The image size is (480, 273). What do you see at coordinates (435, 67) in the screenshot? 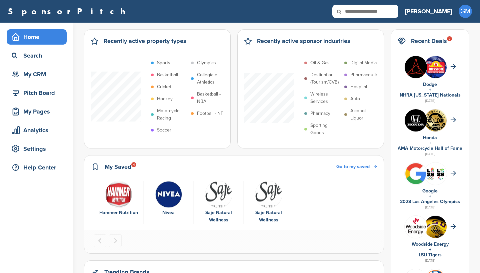
I see `img: M9wsx ug 400x400` at bounding box center [435, 67].